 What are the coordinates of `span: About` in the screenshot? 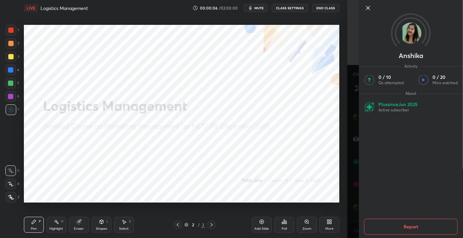 It's located at (411, 94).